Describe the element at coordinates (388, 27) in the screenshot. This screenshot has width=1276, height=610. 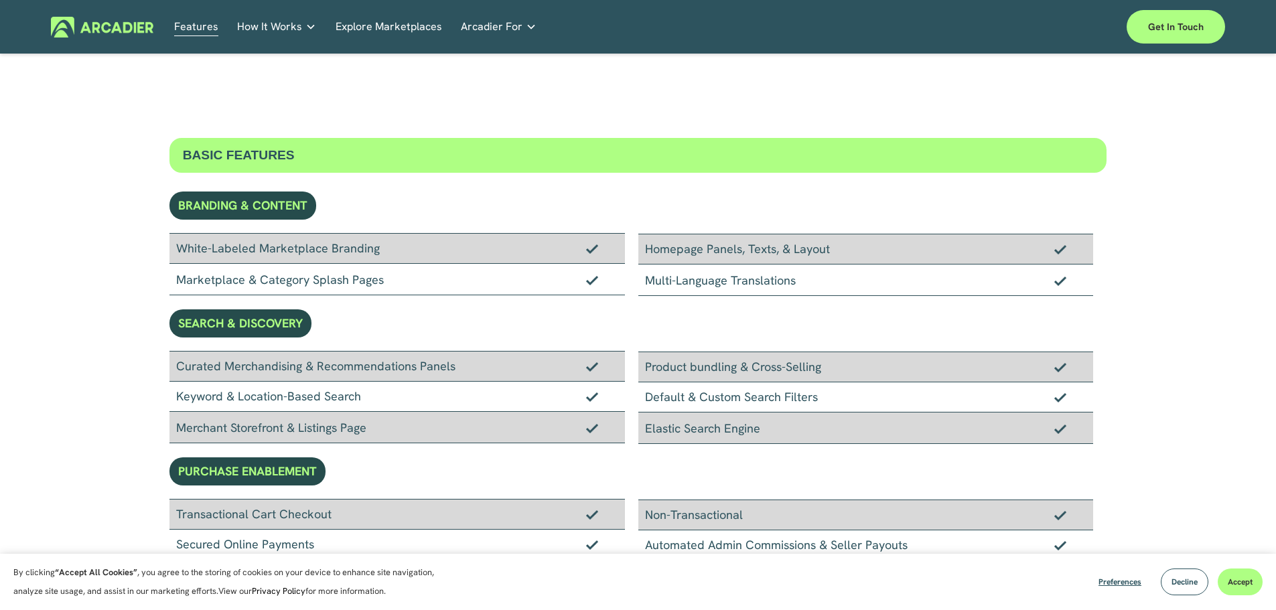
I see `a: Explore Marketplaces` at that location.